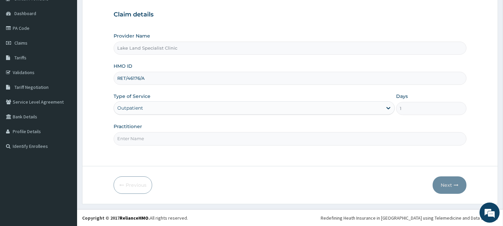 The height and width of the screenshot is (226, 503). I want to click on span: Dashboard, so click(25, 13).